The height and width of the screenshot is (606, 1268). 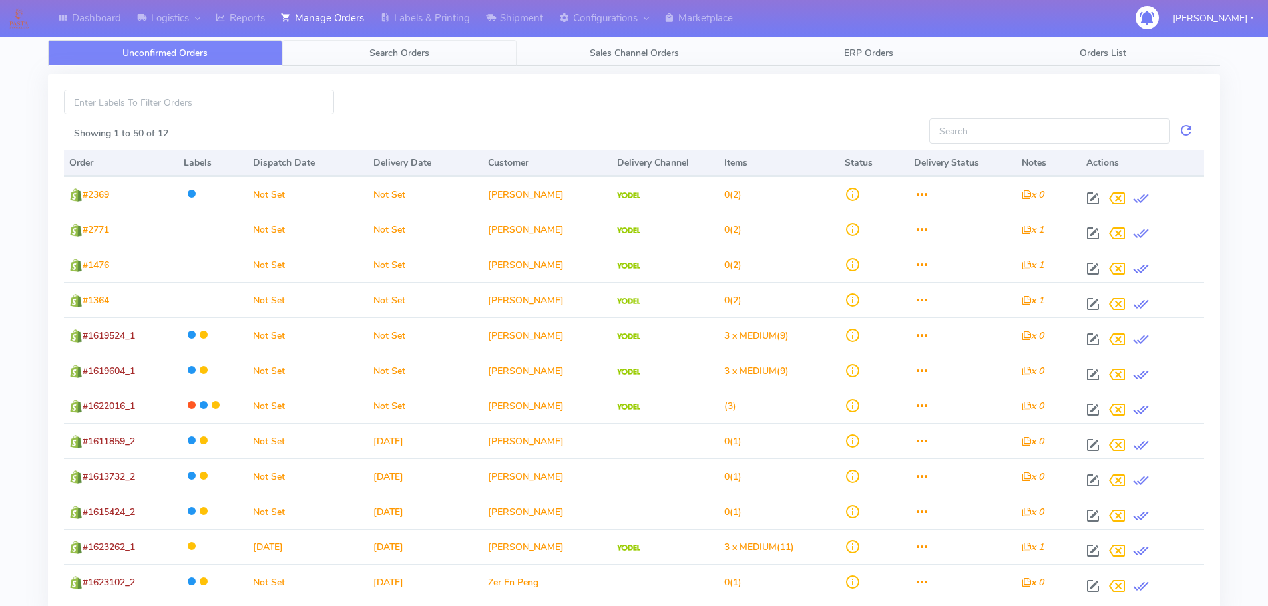 I want to click on input: Enter Labels To Filter Orders, so click(x=199, y=102).